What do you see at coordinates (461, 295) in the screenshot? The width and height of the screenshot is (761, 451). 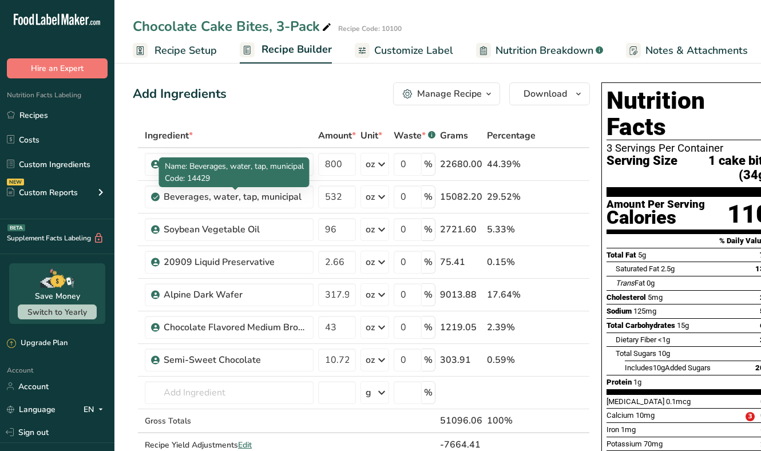 I see `div: 9013.88` at bounding box center [461, 295].